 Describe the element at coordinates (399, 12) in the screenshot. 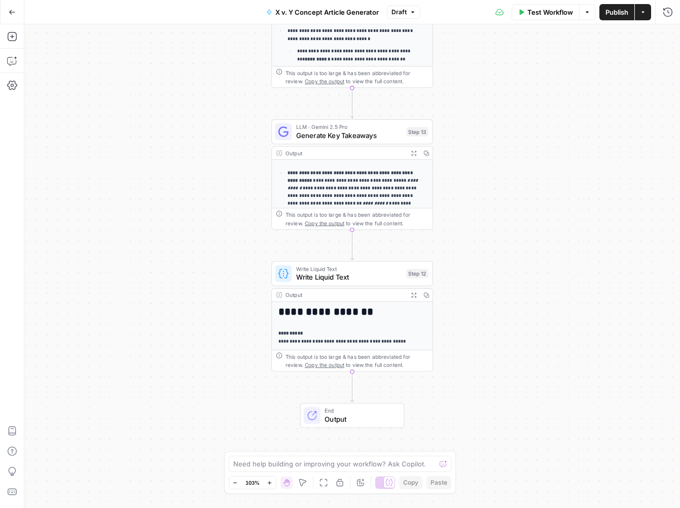

I see `span: Draft` at that location.